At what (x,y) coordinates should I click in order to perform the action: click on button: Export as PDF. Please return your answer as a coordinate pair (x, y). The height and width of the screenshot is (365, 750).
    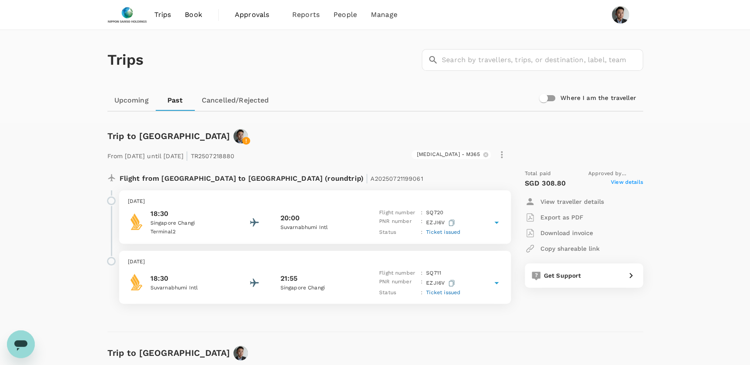
    Looking at the image, I should click on (554, 217).